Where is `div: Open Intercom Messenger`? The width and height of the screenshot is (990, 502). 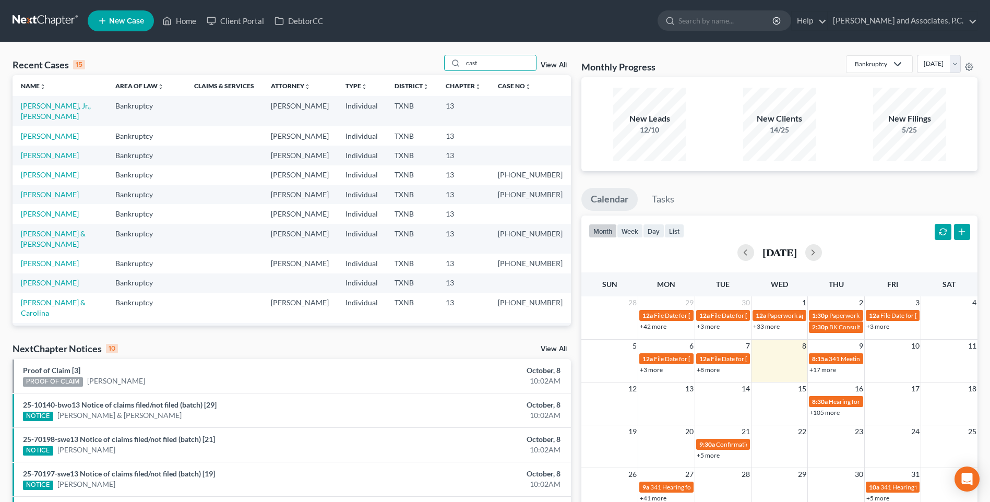
div: Open Intercom Messenger is located at coordinates (967, 479).